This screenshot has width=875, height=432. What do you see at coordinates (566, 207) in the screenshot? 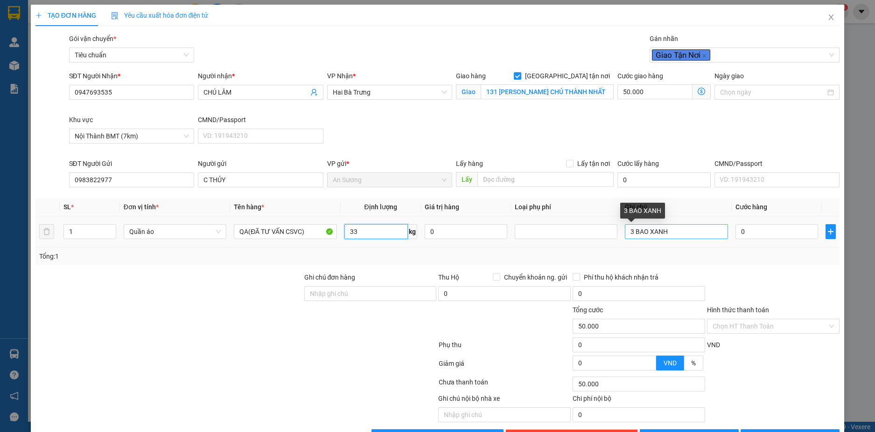
I see `th: Loại phụ phí` at bounding box center [566, 207].